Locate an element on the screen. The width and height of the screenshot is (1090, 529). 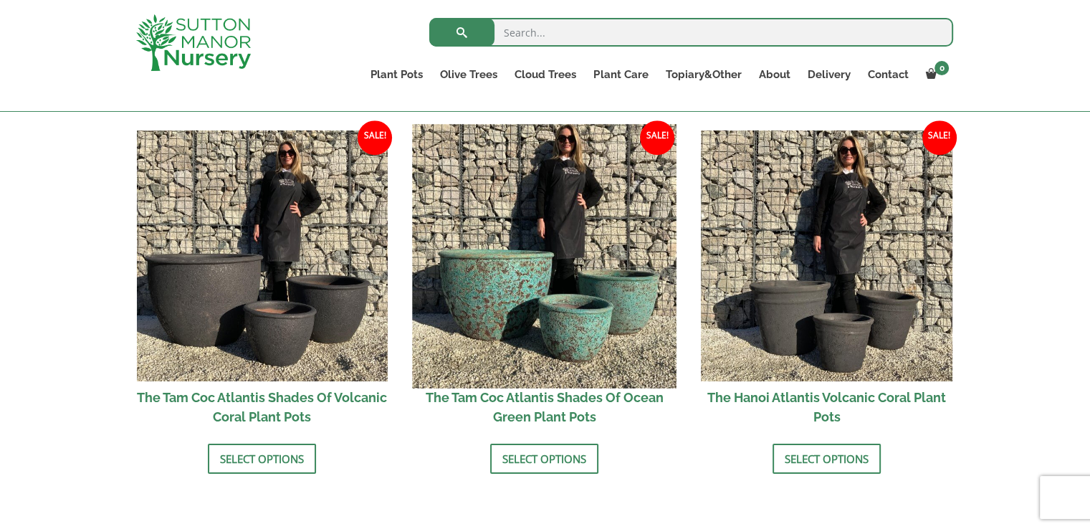
h2: The Tam Coc Atlantis Shades Of Ocean Green Plant Pots is located at coordinates (544, 407).